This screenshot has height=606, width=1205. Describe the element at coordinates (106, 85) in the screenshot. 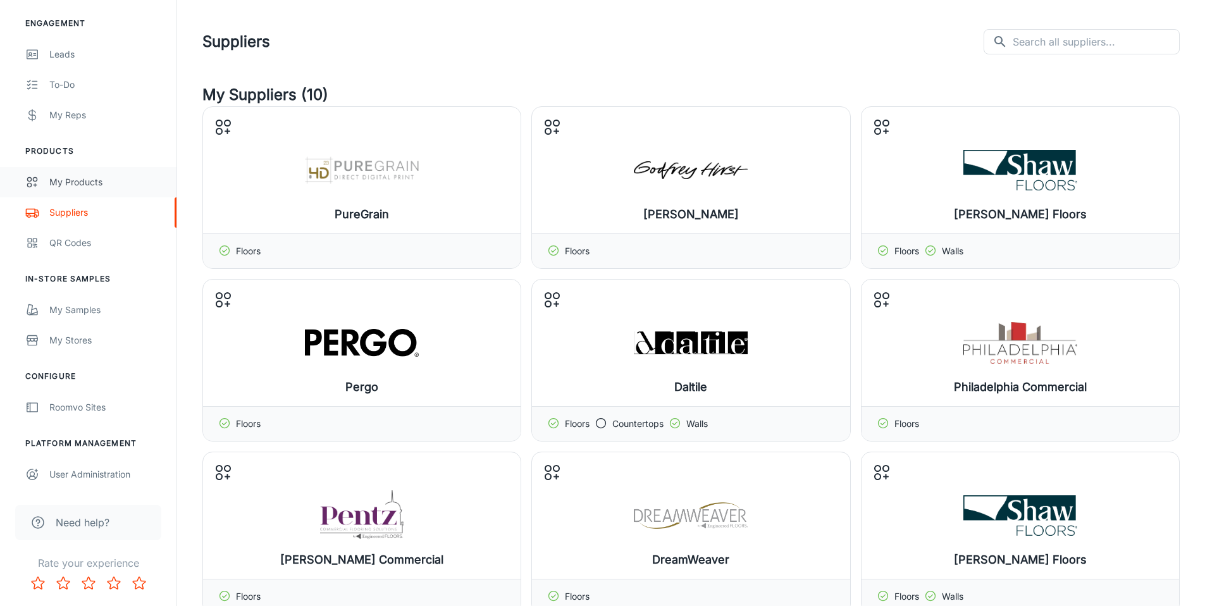

I see `div: To-do` at that location.